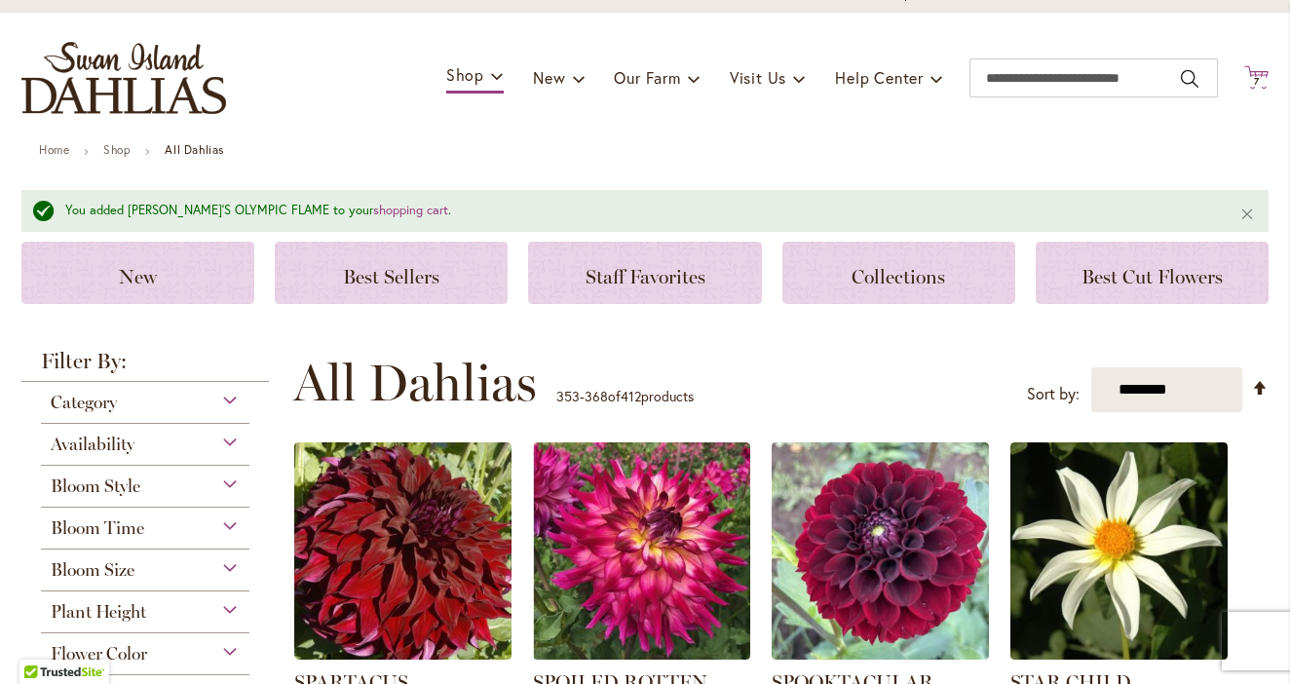 This screenshot has height=684, width=1290. Describe the element at coordinates (624, 396) in the screenshot. I see `p: - of products` at that location.